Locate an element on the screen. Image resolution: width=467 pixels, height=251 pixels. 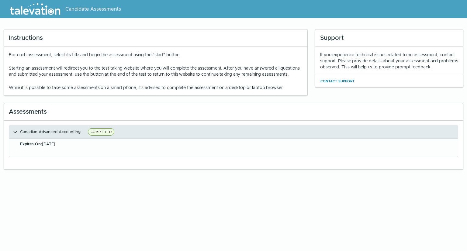
div: Canadian Advanced AccountingCOMPLETED is located at coordinates (233, 148).